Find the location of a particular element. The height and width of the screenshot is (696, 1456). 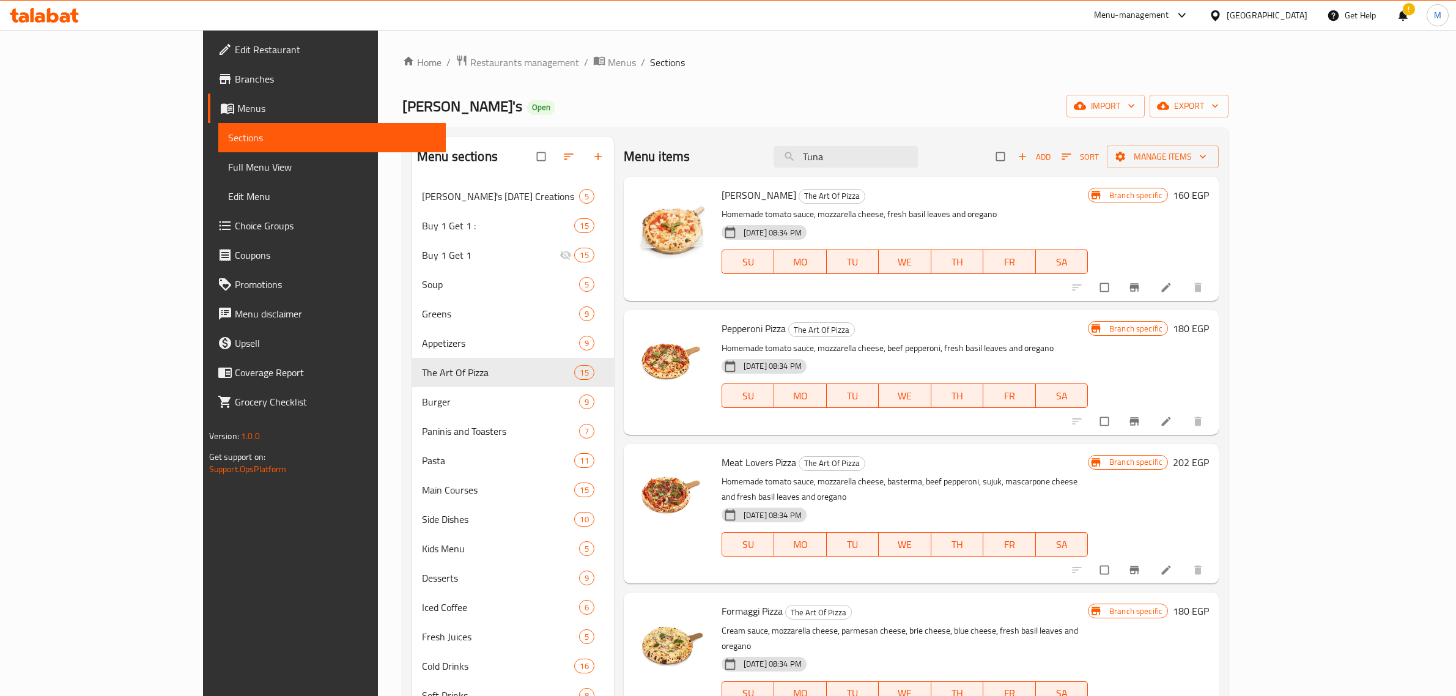

span: Branches is located at coordinates (336, 79).